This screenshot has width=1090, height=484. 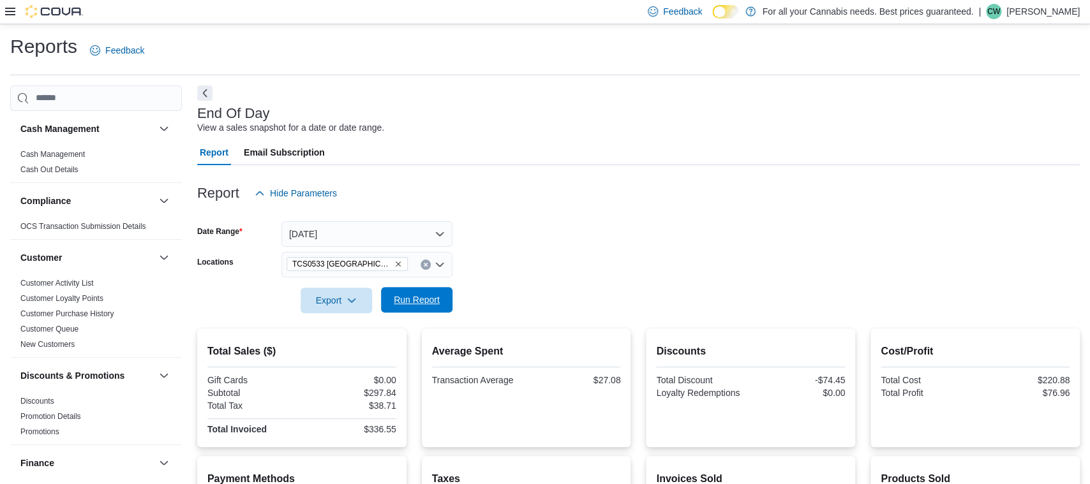 I want to click on div: Cash Management, so click(x=96, y=165).